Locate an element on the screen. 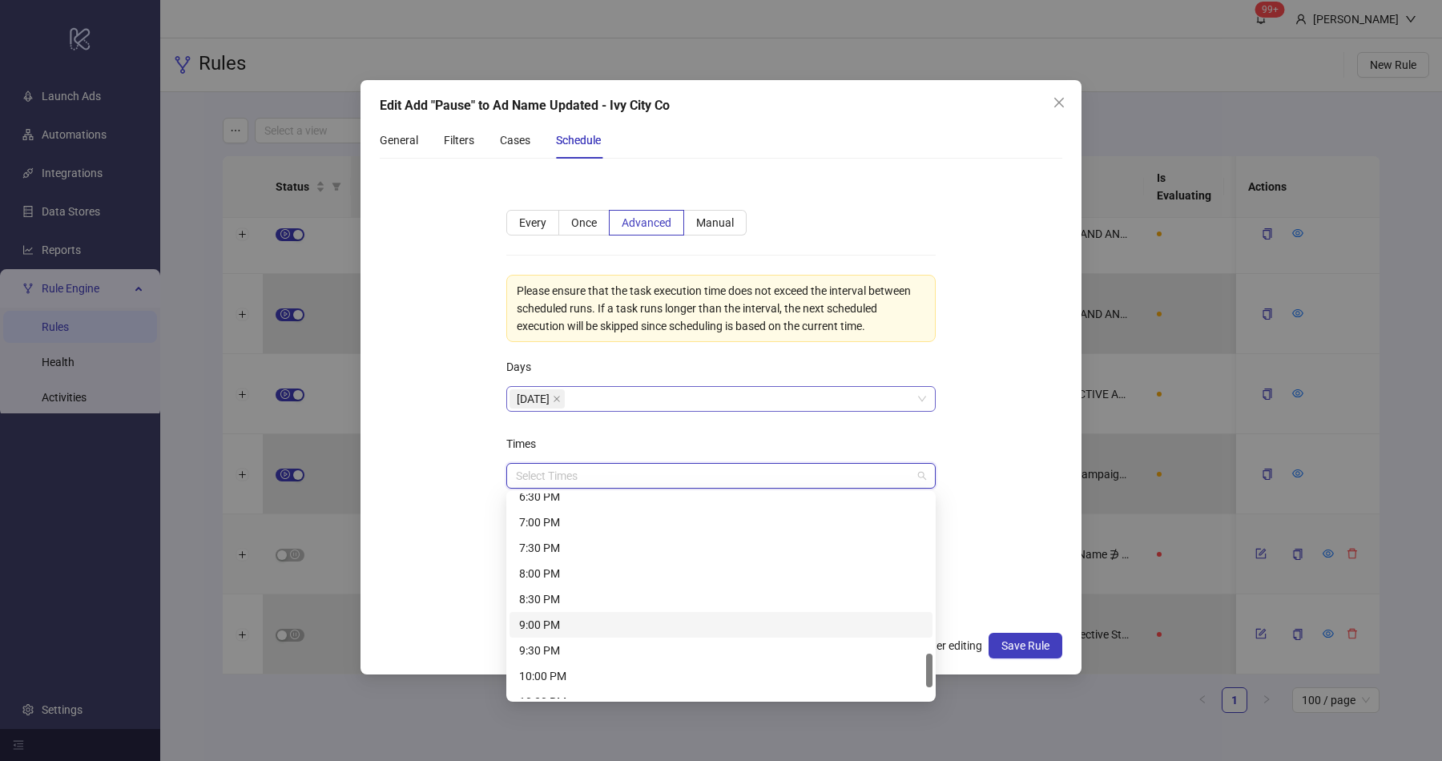 The width and height of the screenshot is (1442, 761). span: Save Rule is located at coordinates (1026, 646).